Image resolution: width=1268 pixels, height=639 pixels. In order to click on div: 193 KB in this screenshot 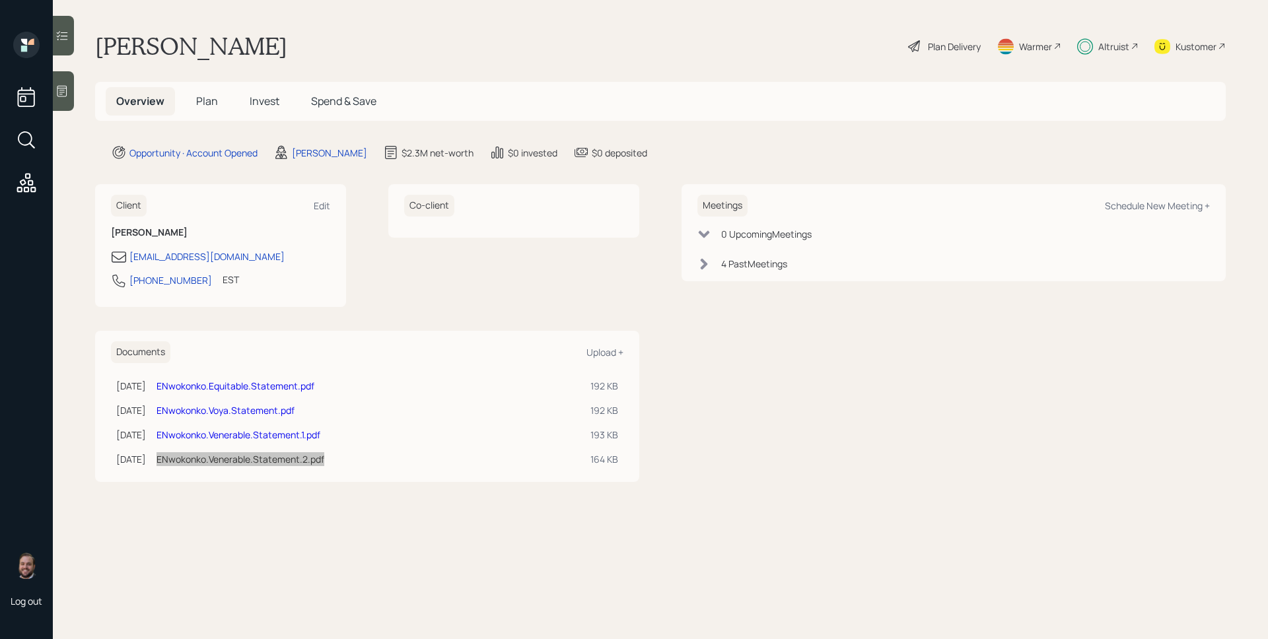, I will do `click(604, 435)`.